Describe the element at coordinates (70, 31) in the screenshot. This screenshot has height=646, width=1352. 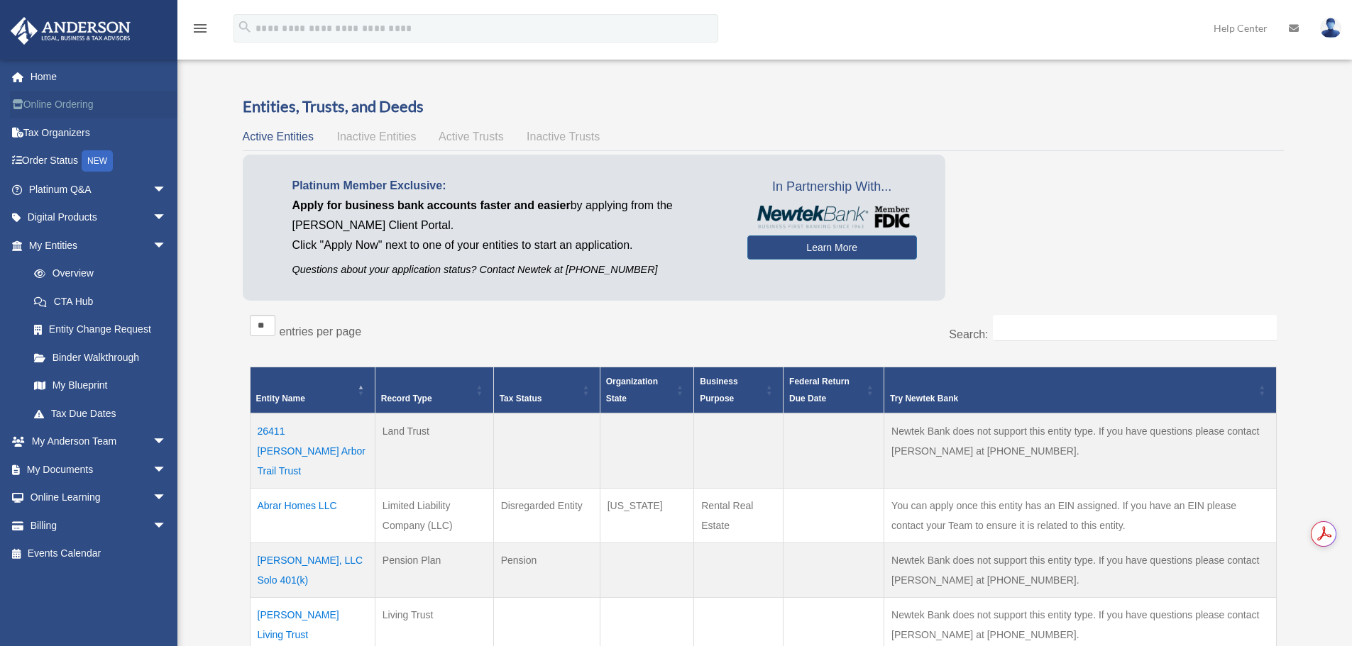
I see `img: Anderson Advisors Platinum Portal` at that location.